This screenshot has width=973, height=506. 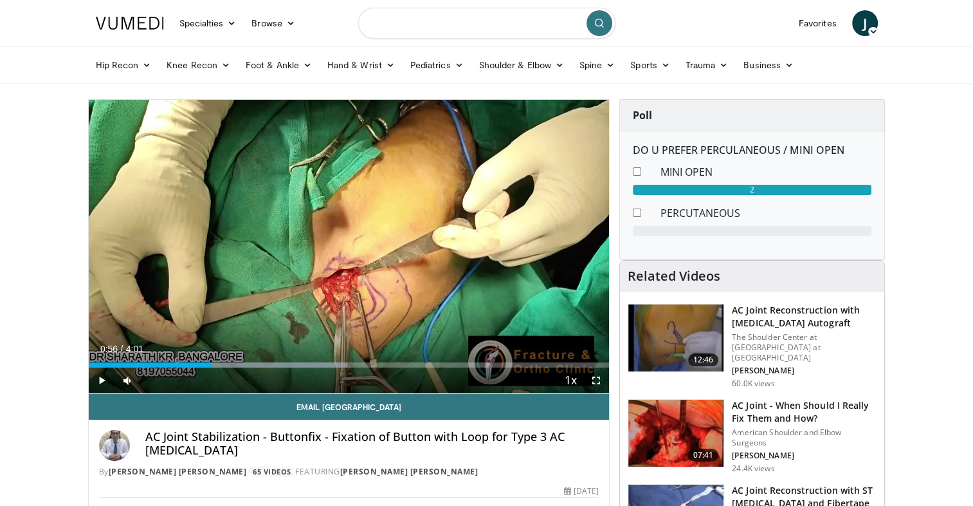 What do you see at coordinates (804, 412) in the screenshot?
I see `h3: AC Joint - When Should I Really Fix Them and How?` at bounding box center [804, 412].